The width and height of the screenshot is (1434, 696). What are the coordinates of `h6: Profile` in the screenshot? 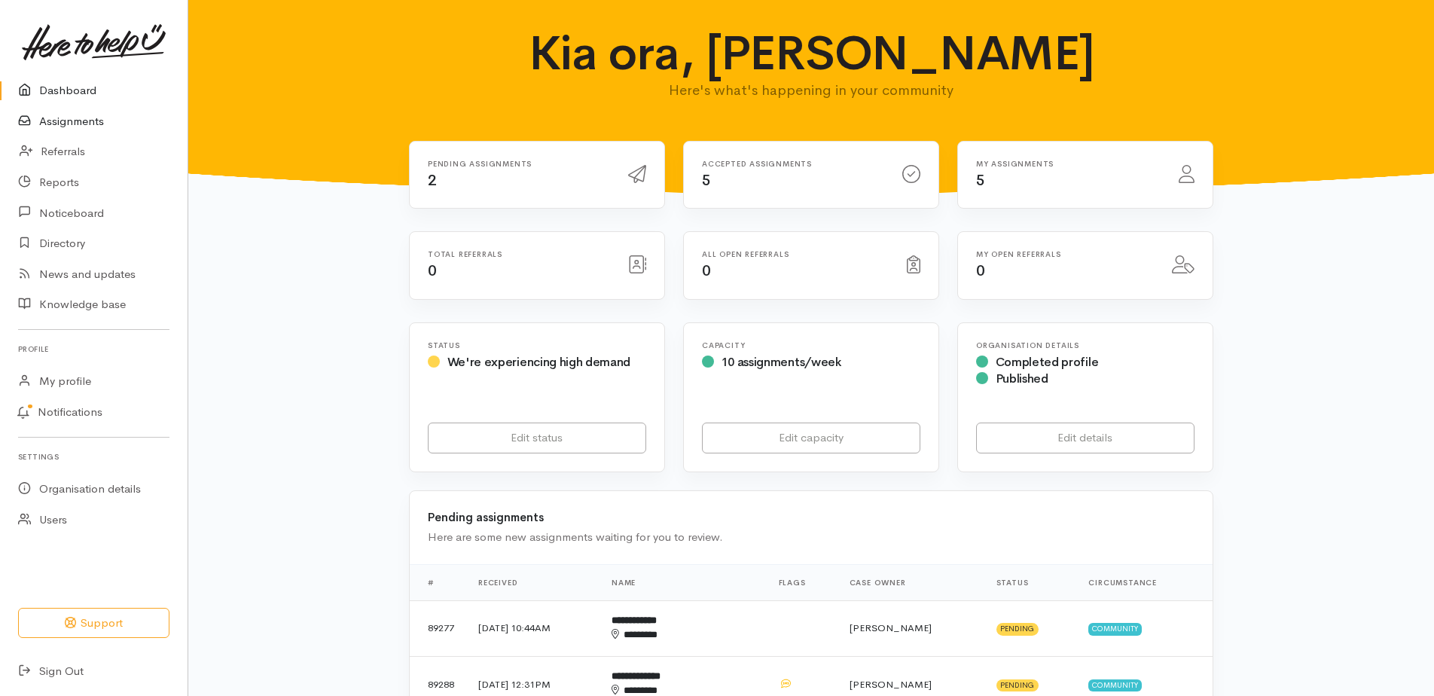 It's located at (93, 349).